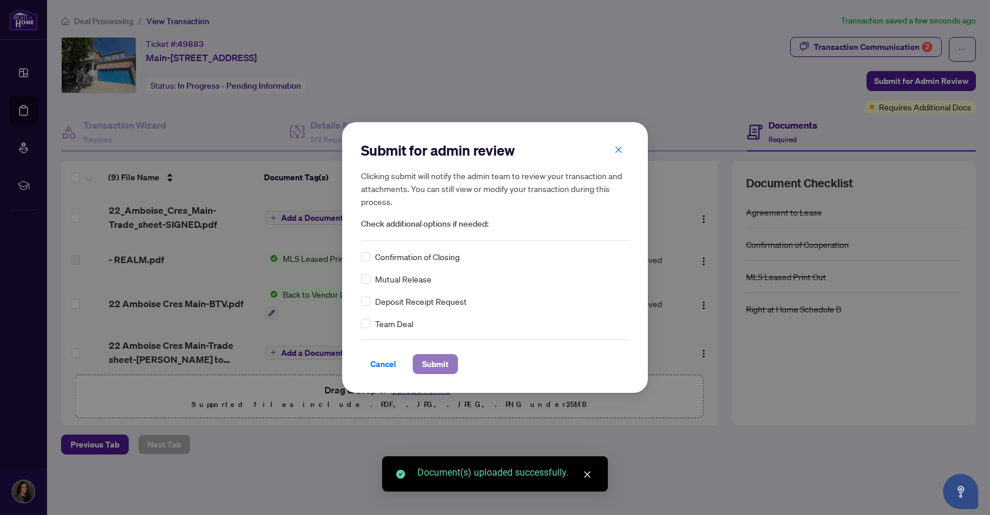 The height and width of the screenshot is (515, 990). Describe the element at coordinates (400, 474) in the screenshot. I see `span: check-circle` at that location.